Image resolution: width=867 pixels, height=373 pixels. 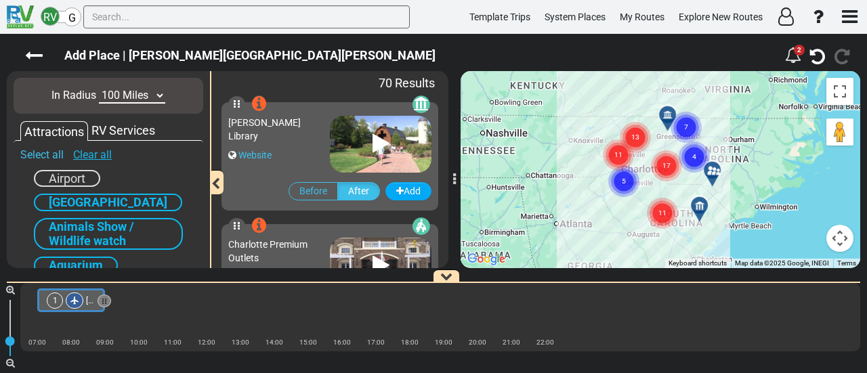 I want to click on img: Google, so click(x=486, y=259).